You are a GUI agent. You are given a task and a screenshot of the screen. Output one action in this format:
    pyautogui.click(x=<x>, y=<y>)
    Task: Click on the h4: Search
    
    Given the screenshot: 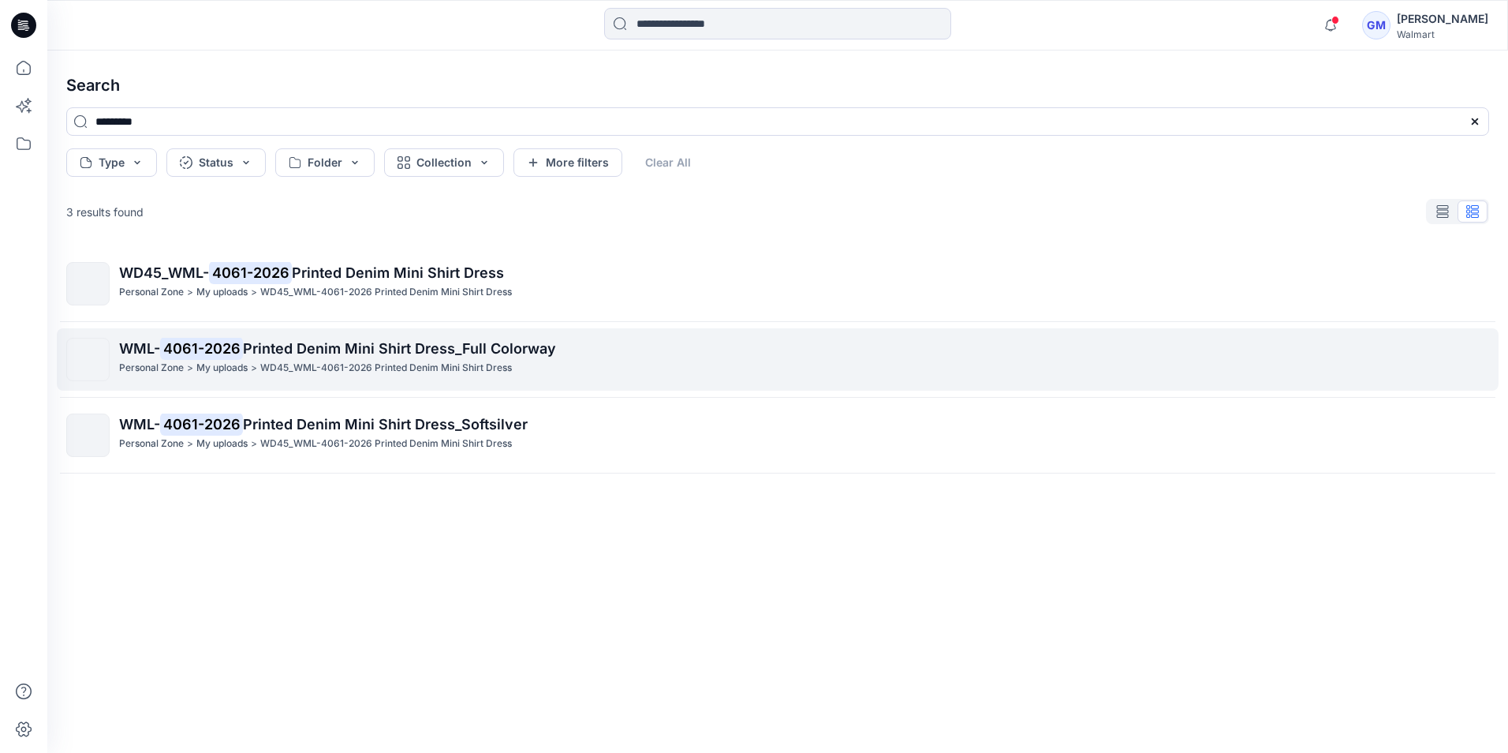 What is the action you would take?
    pyautogui.click(x=778, y=85)
    